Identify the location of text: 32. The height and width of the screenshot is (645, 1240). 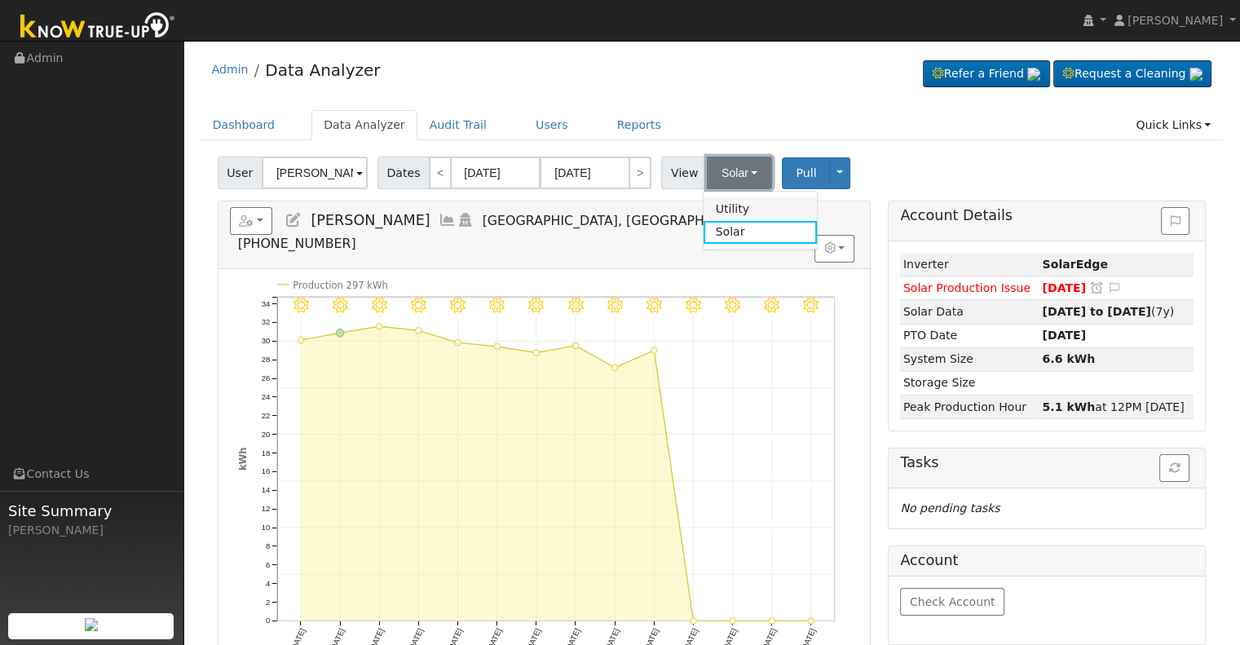
(265, 321).